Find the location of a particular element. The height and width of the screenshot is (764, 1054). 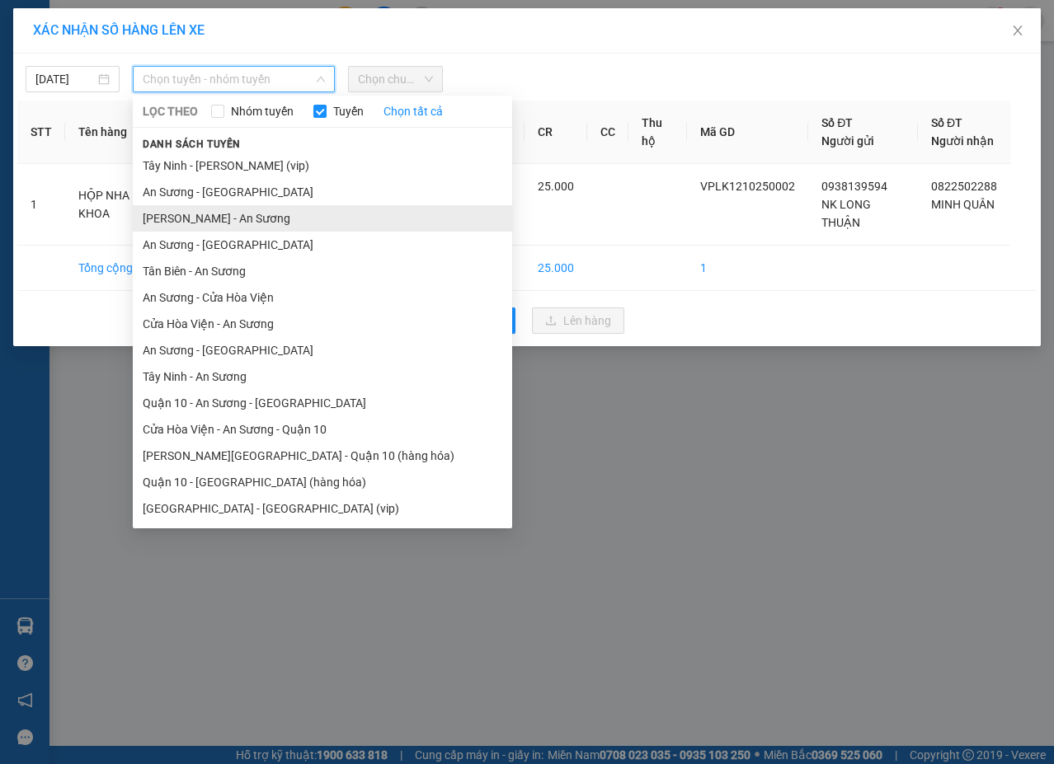

th: Tên hàng is located at coordinates (112, 132).